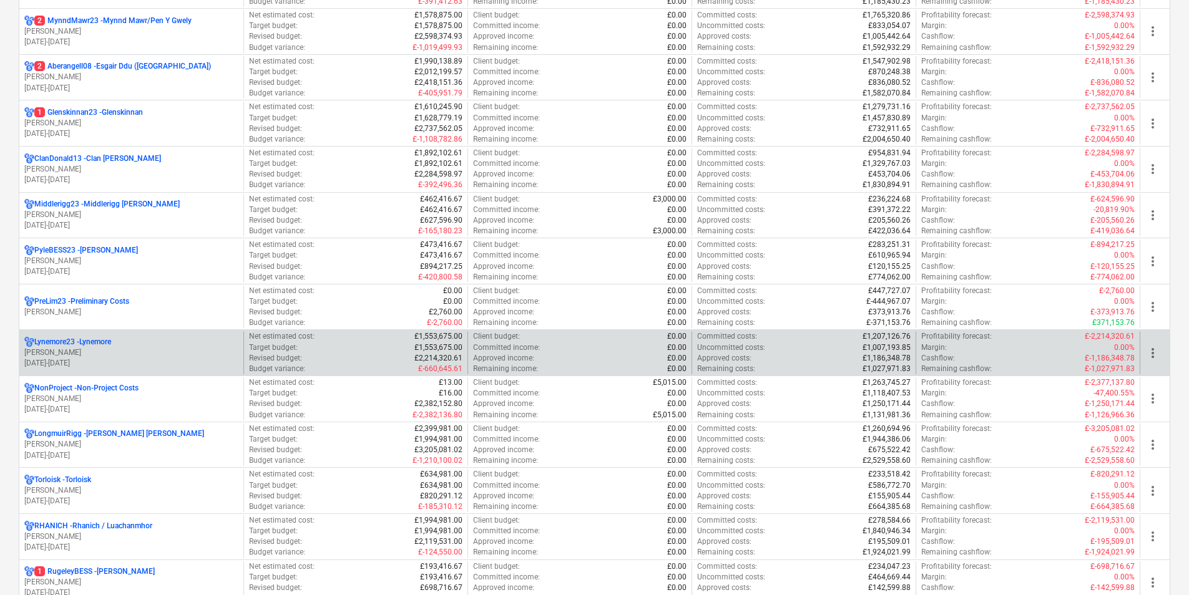  What do you see at coordinates (886, 163) in the screenshot?
I see `p: £1,329,767.03` at bounding box center [886, 163].